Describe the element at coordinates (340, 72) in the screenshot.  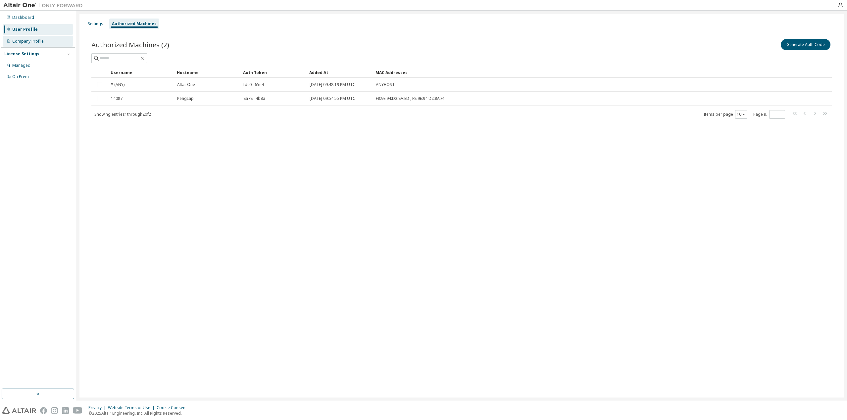
I see `div: Added At` at that location.